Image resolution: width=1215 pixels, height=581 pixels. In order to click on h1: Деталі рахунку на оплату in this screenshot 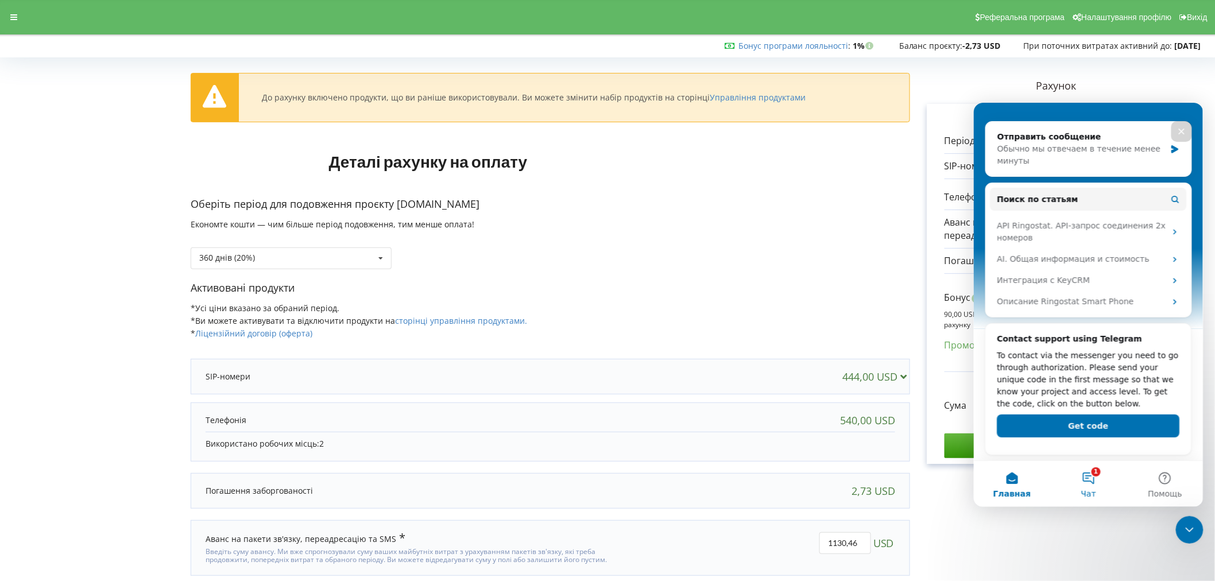, I will do `click(428, 161)`.